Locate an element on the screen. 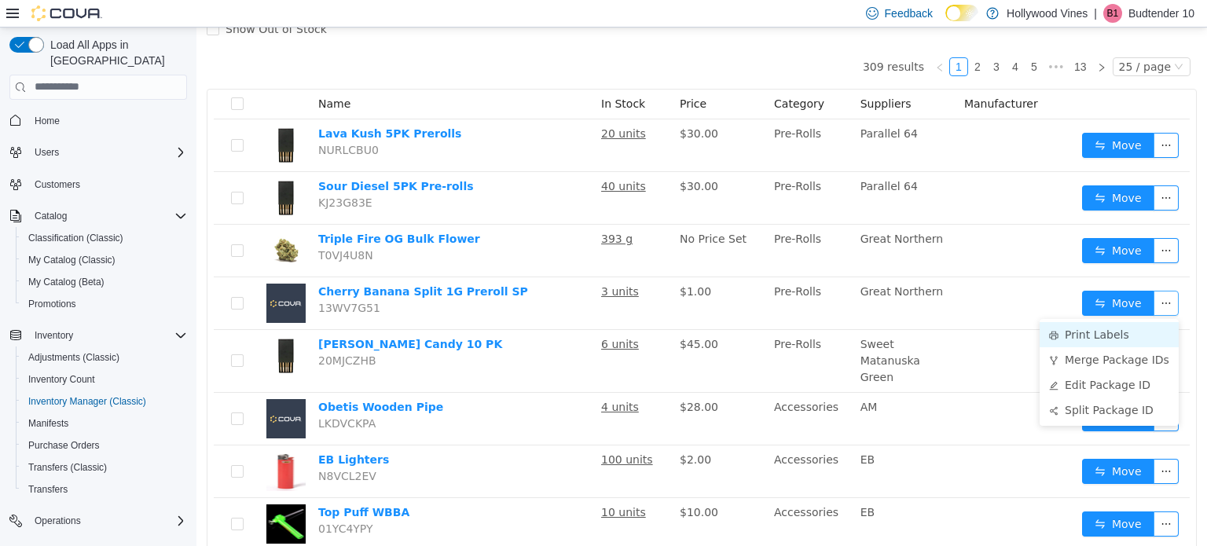 The height and width of the screenshot is (546, 1207). span: My Catalog (Classic) is located at coordinates (104, 260).